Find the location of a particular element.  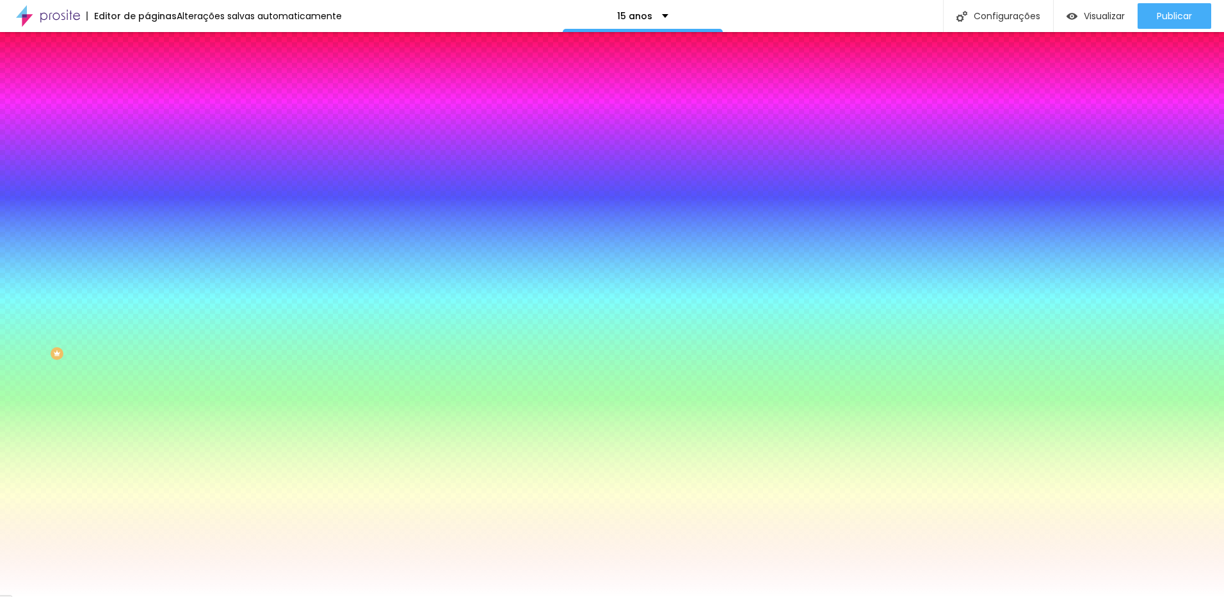

div: Alterações salvas automaticamente is located at coordinates (259, 16).